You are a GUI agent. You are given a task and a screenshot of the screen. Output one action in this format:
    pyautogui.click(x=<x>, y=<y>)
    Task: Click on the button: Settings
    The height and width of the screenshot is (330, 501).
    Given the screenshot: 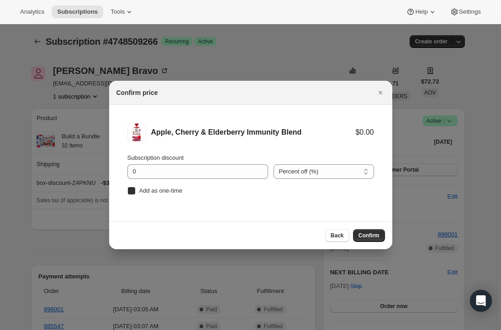 What is the action you would take?
    pyautogui.click(x=465, y=12)
    